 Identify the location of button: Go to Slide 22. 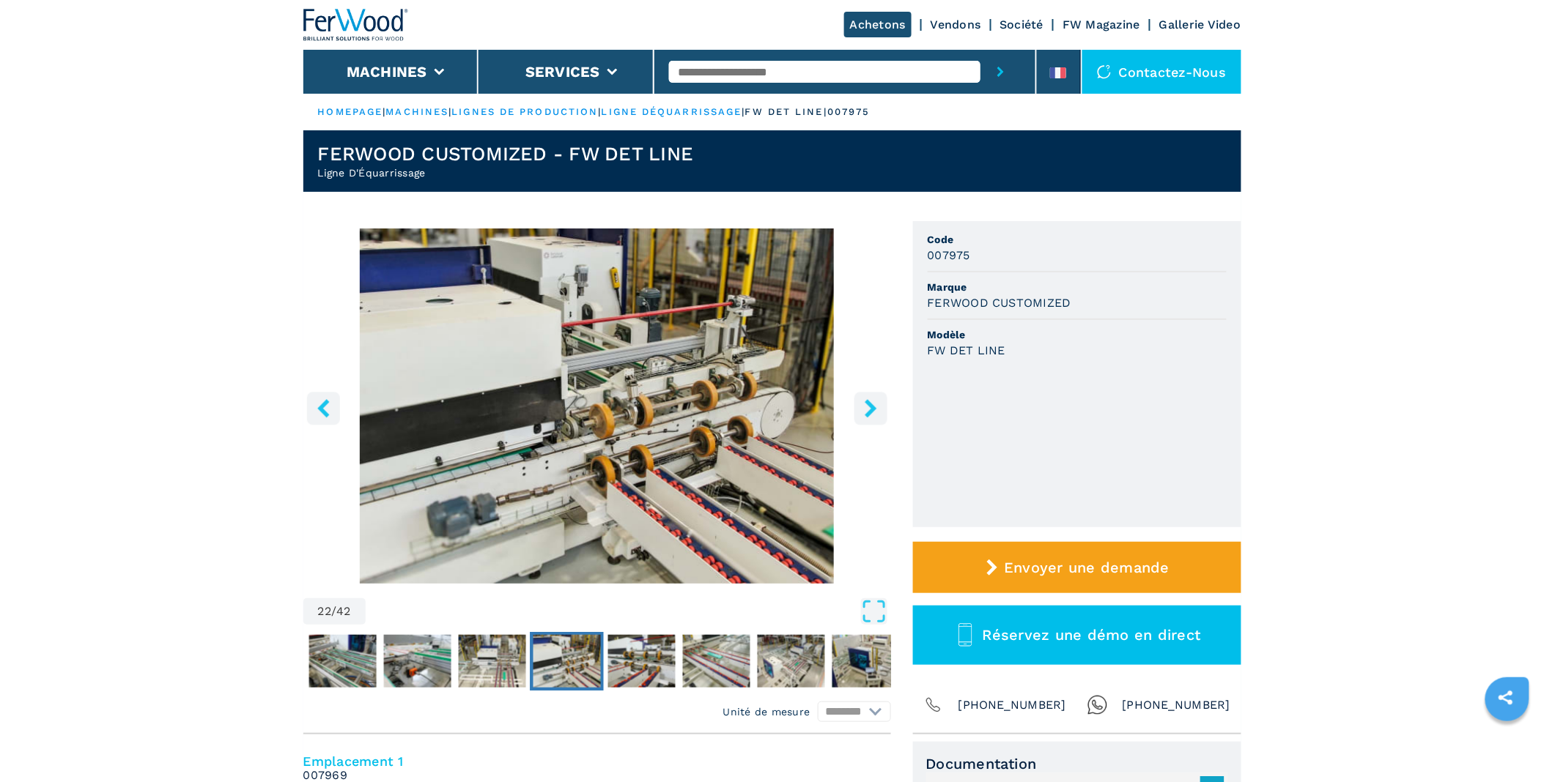
(566, 662).